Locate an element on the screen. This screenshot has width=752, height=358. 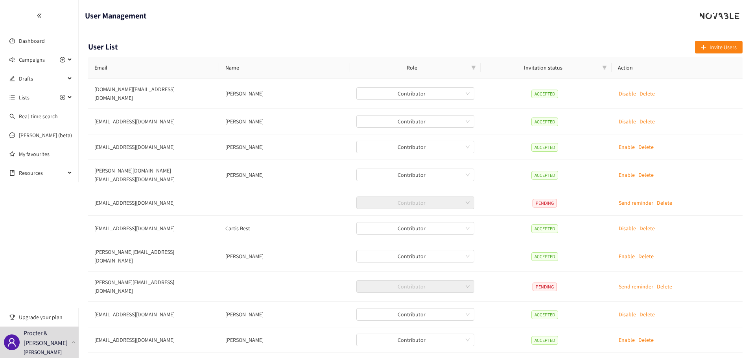
a: Dashboard is located at coordinates (32, 41).